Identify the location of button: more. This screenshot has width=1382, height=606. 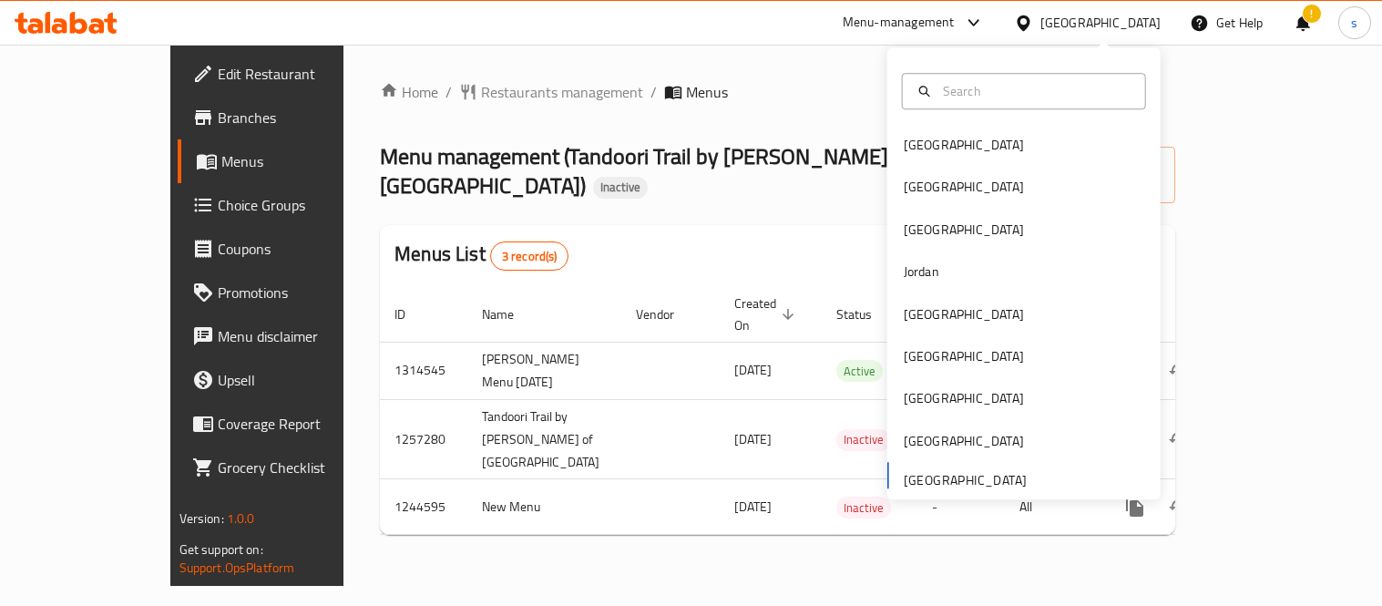
(1135, 506).